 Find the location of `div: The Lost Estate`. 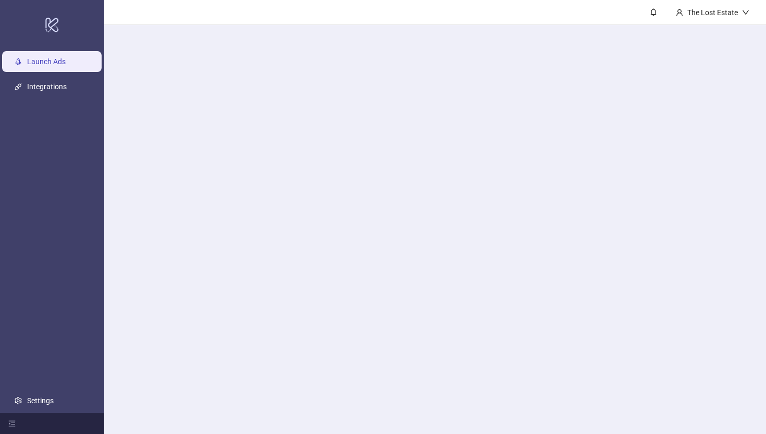

div: The Lost Estate is located at coordinates (713, 13).